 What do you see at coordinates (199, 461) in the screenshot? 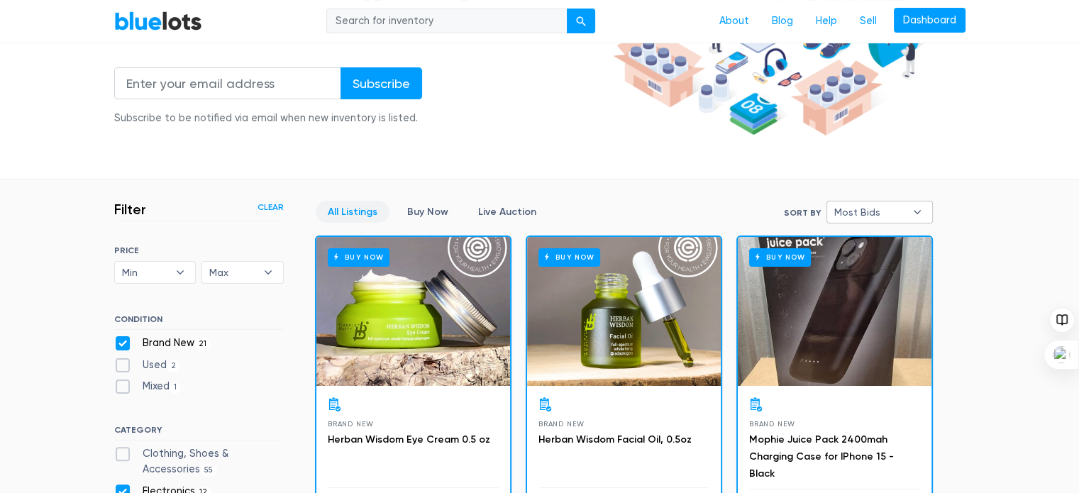
I see `label: Clothing, Shoes & Accessories` at bounding box center [199, 461].